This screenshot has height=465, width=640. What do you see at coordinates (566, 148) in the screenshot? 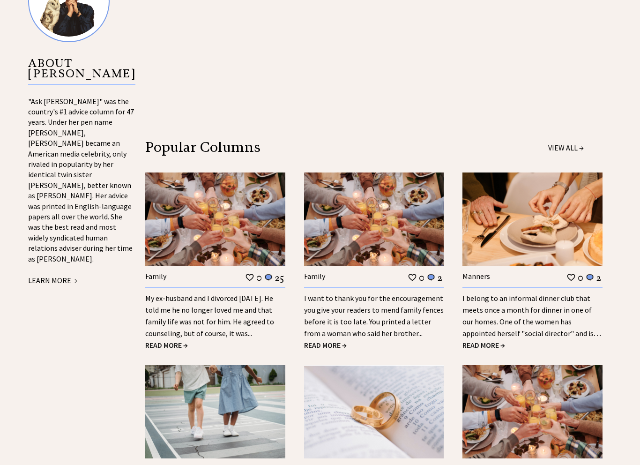
I see `a: VIEW ALL →` at bounding box center [566, 148].